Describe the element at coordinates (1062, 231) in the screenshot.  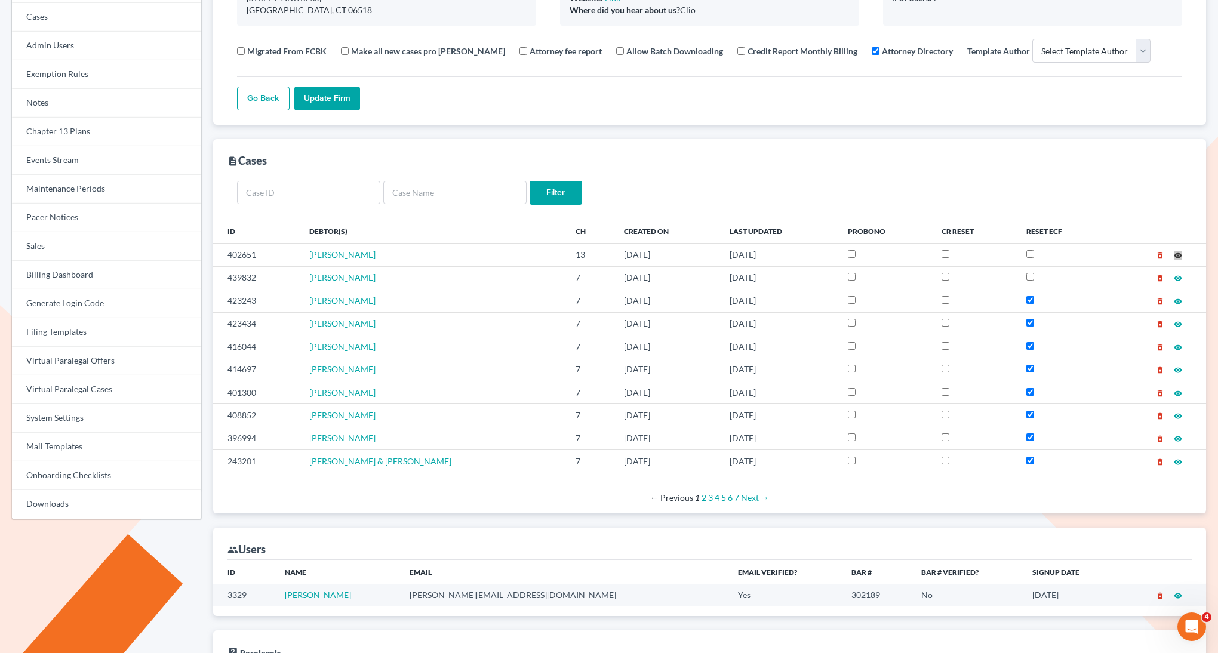
I see `th: Reset ECF` at that location.